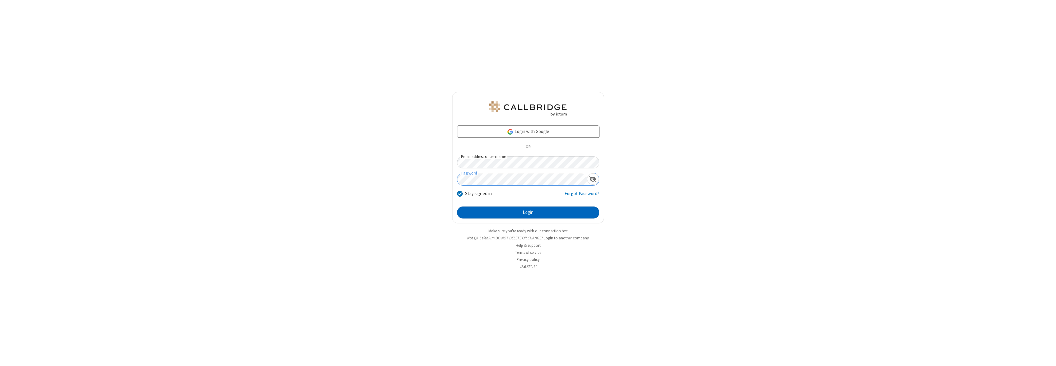 The height and width of the screenshot is (366, 1056). What do you see at coordinates (528, 266) in the screenshot?
I see `li: v2.6.352.11` at bounding box center [528, 266].